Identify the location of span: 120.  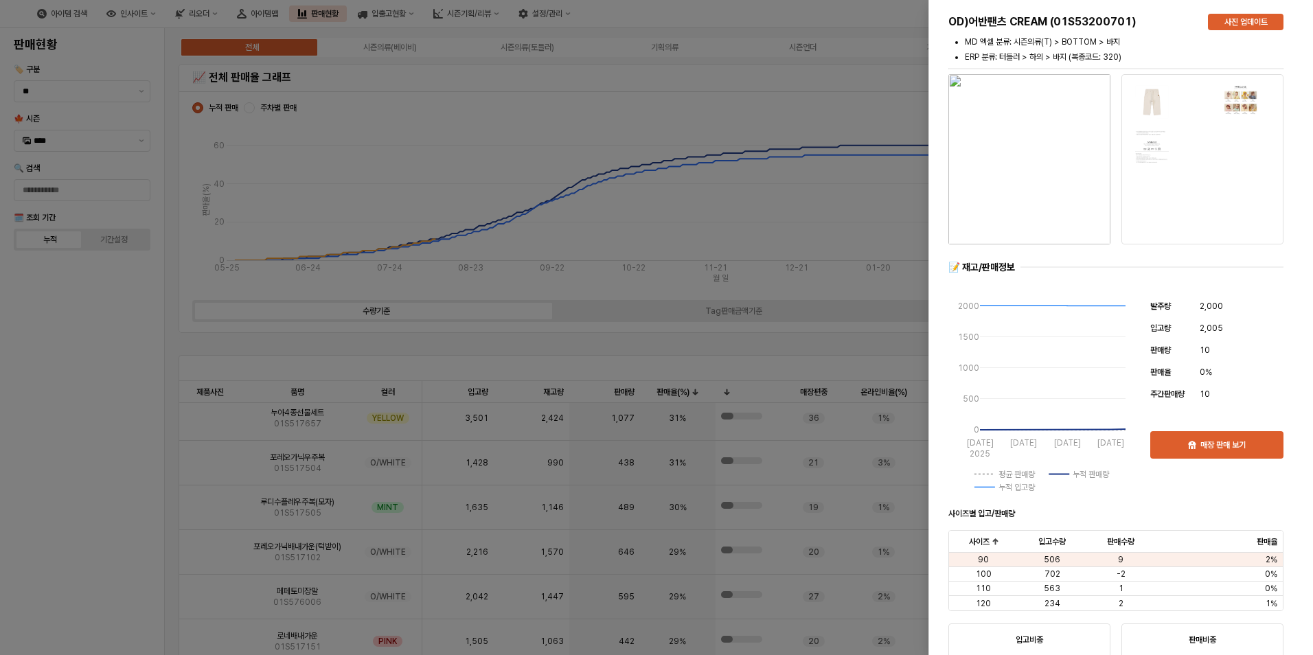
(984, 604).